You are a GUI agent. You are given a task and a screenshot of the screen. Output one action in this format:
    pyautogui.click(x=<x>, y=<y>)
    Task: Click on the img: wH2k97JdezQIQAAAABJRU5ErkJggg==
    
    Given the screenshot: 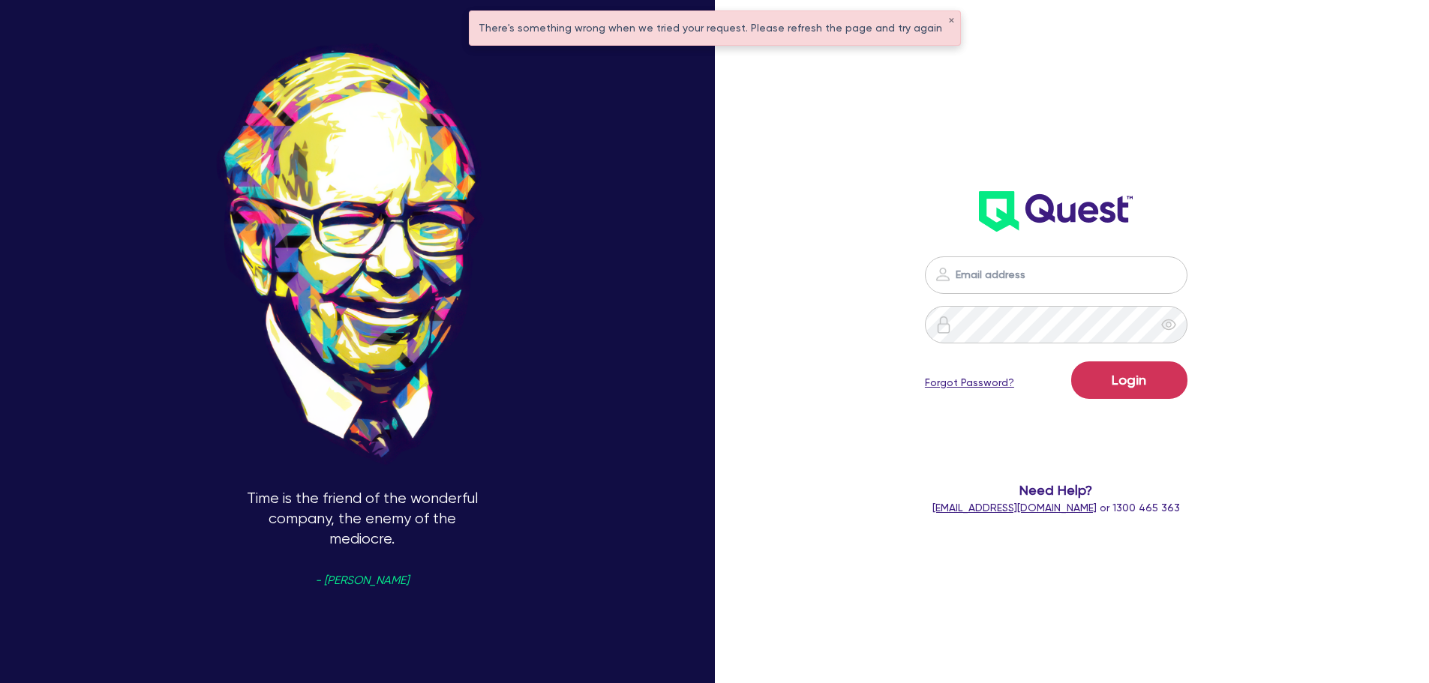 What is the action you would take?
    pyautogui.click(x=1055, y=211)
    